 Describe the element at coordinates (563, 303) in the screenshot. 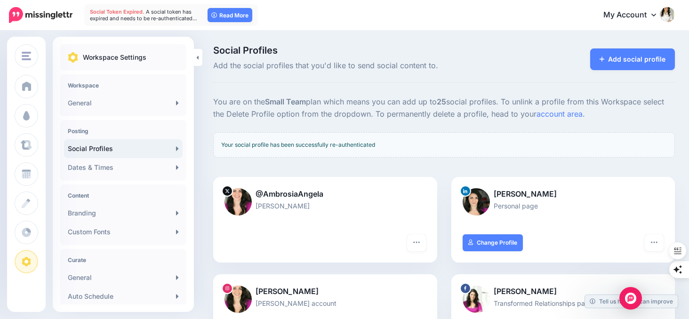

I see `p: Transformed Relationships page` at that location.